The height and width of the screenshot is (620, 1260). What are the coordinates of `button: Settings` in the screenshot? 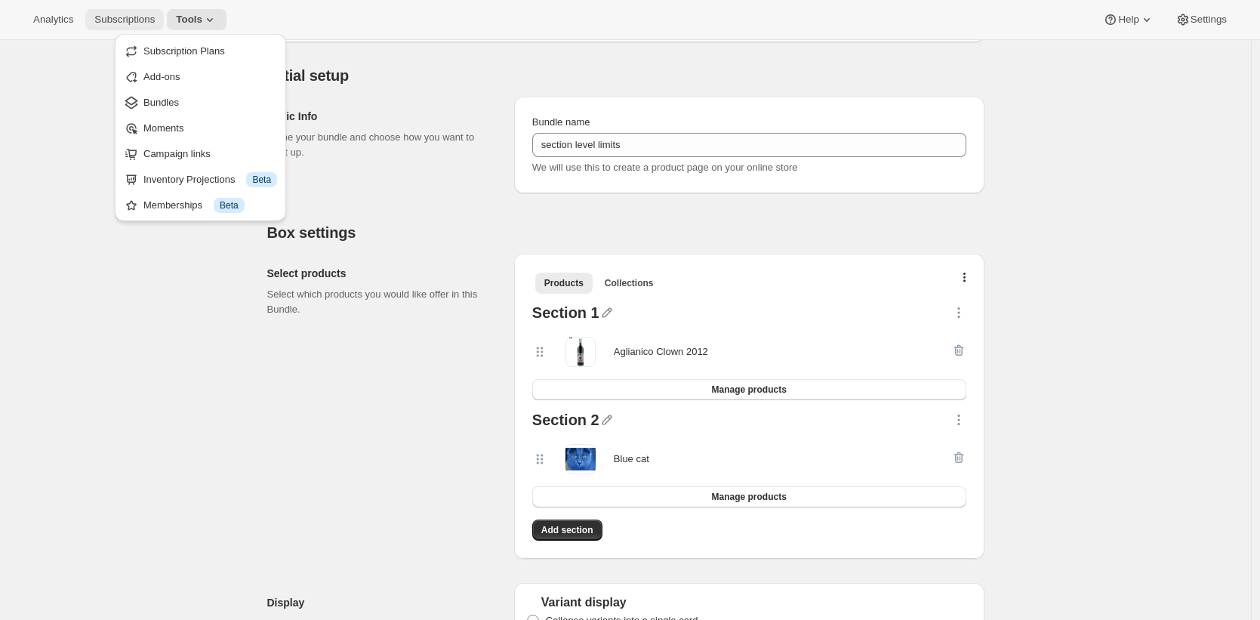 It's located at (1201, 20).